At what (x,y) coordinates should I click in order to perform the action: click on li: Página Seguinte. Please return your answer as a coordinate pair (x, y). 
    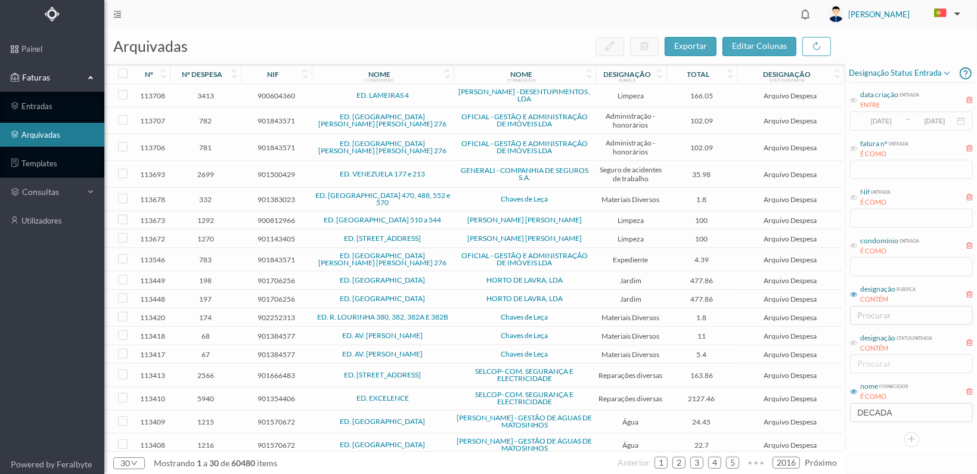
    Looking at the image, I should click on (821, 462).